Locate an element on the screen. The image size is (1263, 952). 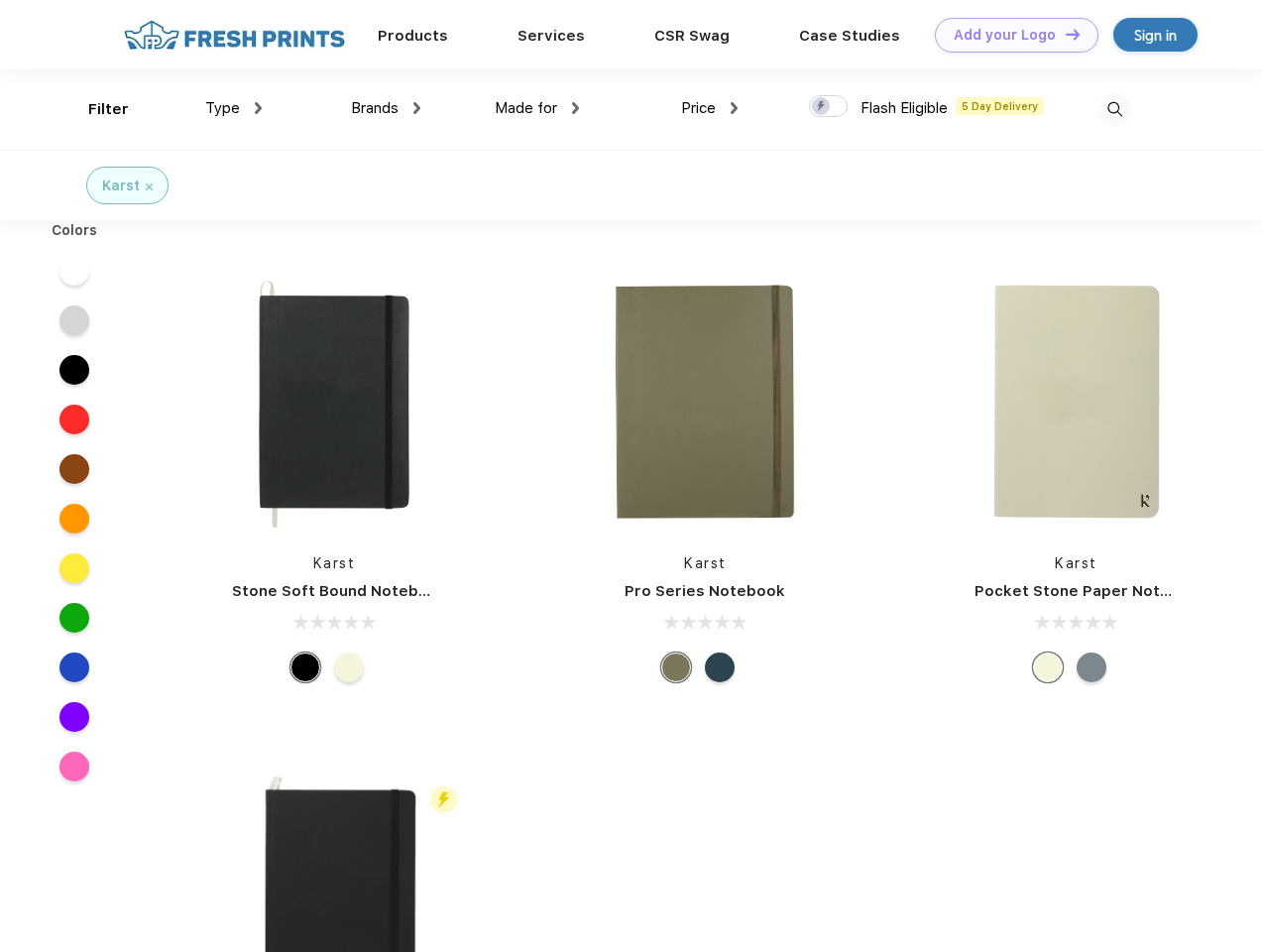
img: fo%20logo%202.webp is located at coordinates (234, 35).